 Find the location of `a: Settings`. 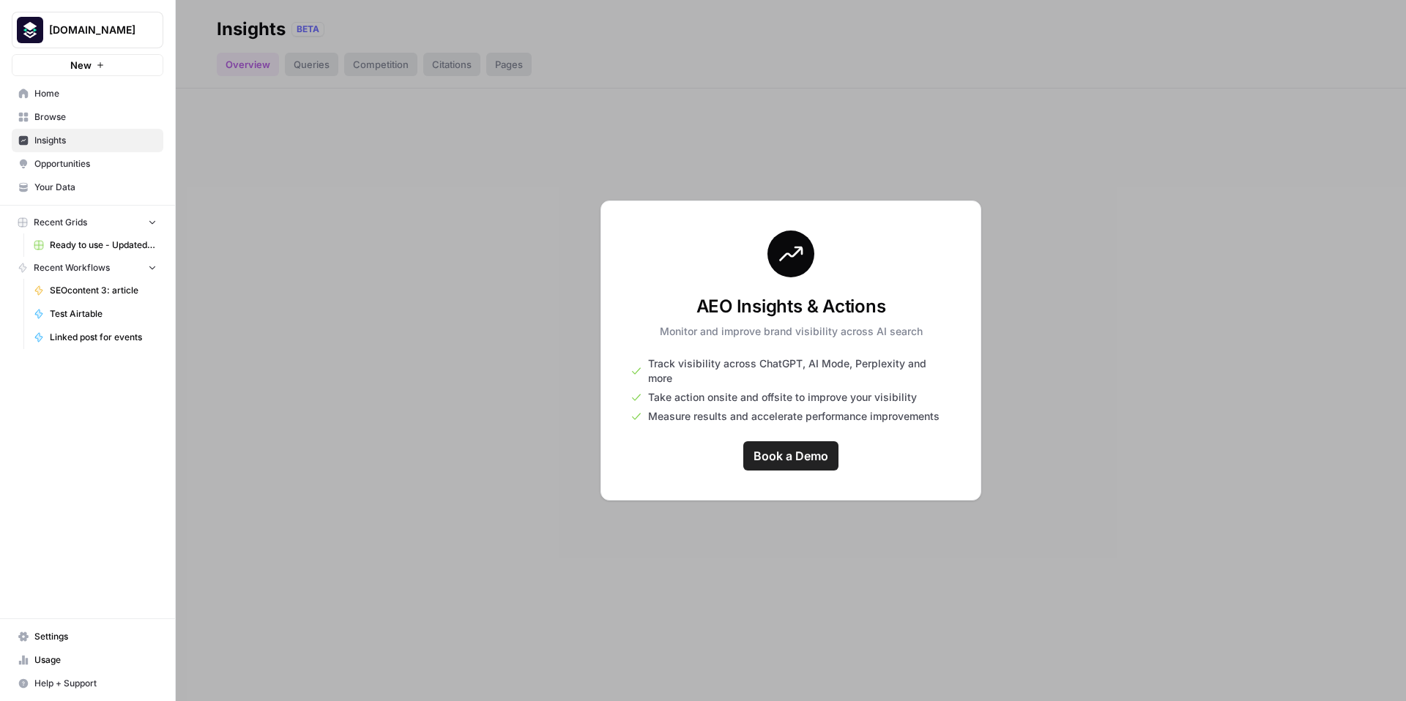

a: Settings is located at coordinates (87, 637).